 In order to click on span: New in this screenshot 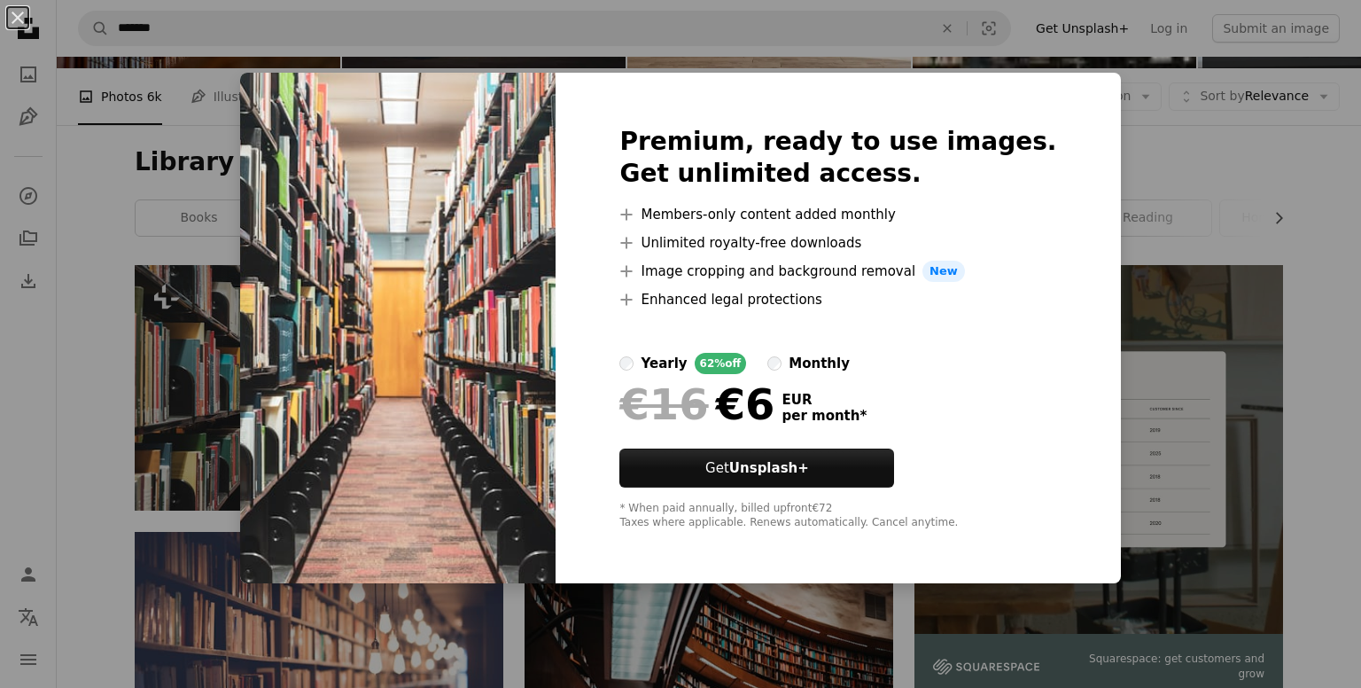, I will do `click(944, 271)`.